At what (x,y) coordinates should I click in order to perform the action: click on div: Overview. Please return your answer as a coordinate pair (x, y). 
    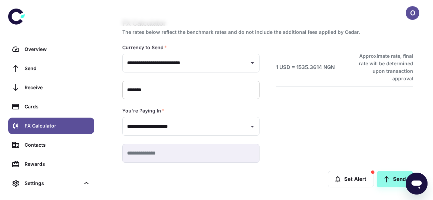
    Looking at the image, I should click on (57, 49).